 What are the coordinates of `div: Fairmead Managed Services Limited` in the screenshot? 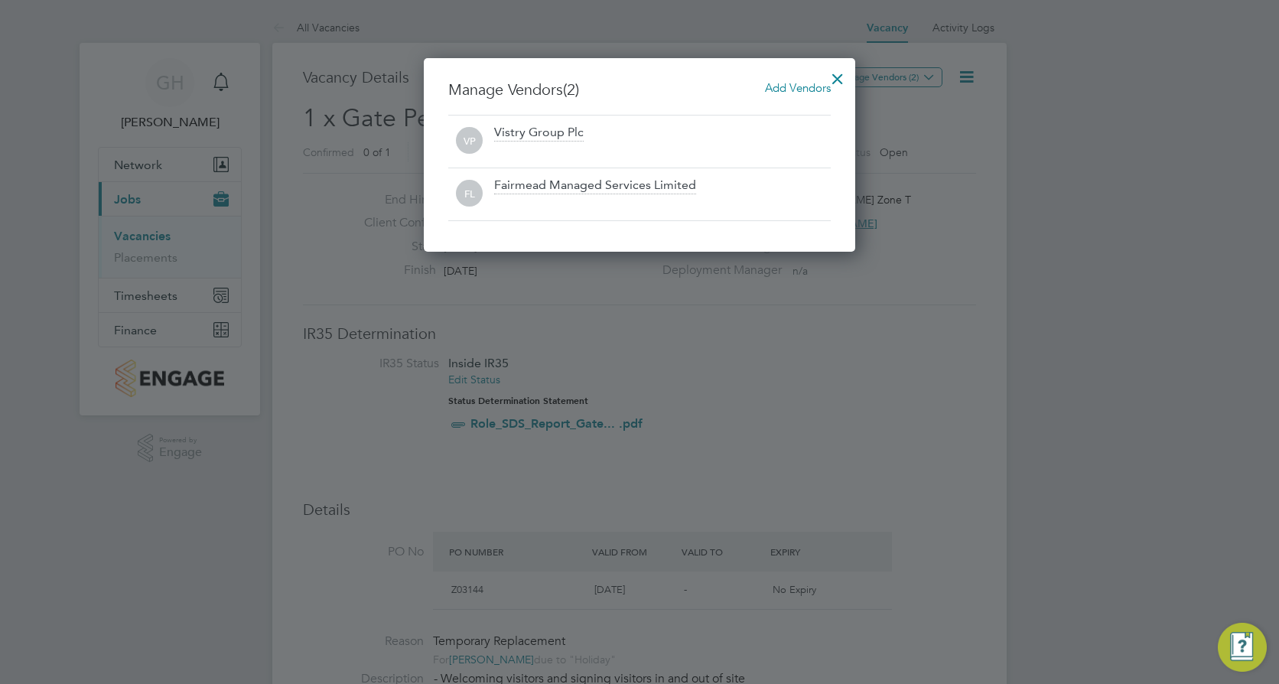 It's located at (595, 186).